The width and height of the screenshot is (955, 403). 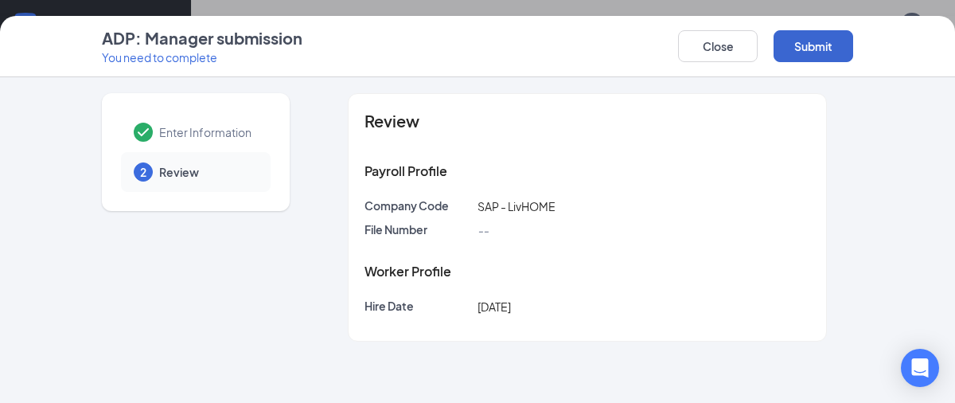 What do you see at coordinates (143, 132) in the screenshot?
I see `svg: Checkmark` at bounding box center [143, 132].